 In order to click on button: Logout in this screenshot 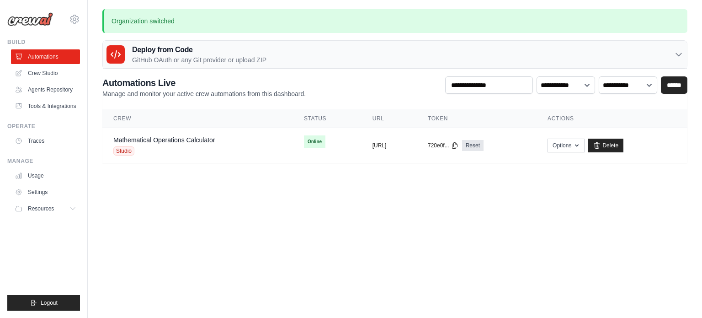, I will do `click(43, 303)`.